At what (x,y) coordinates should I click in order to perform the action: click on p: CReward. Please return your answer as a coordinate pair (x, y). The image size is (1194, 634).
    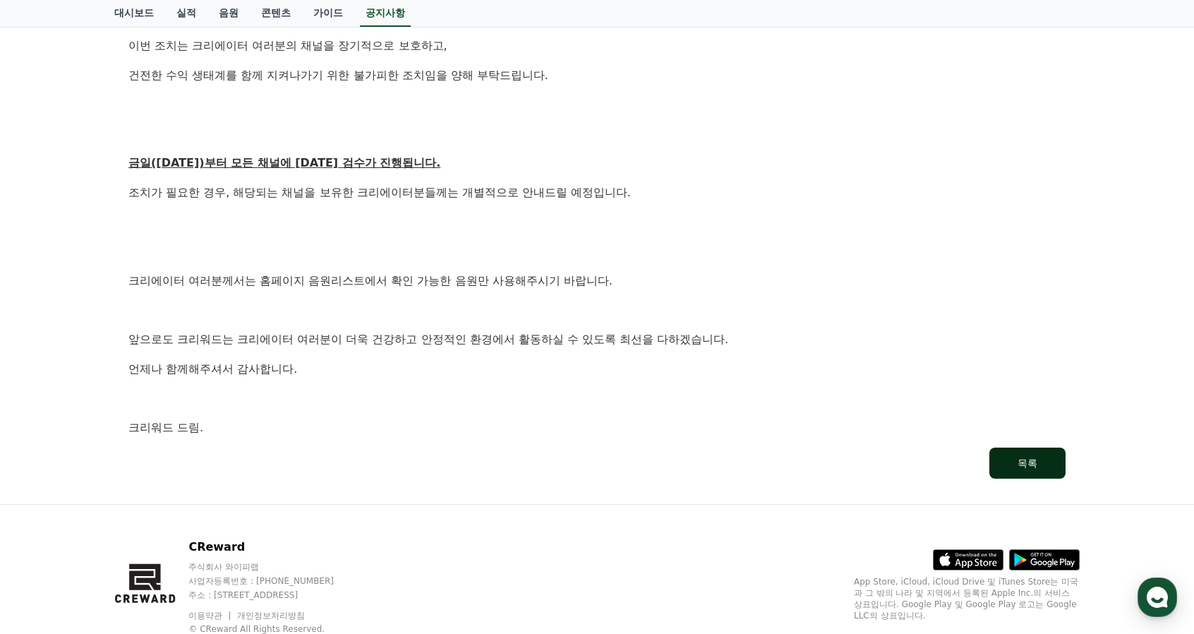
    Looking at the image, I should click on (274, 547).